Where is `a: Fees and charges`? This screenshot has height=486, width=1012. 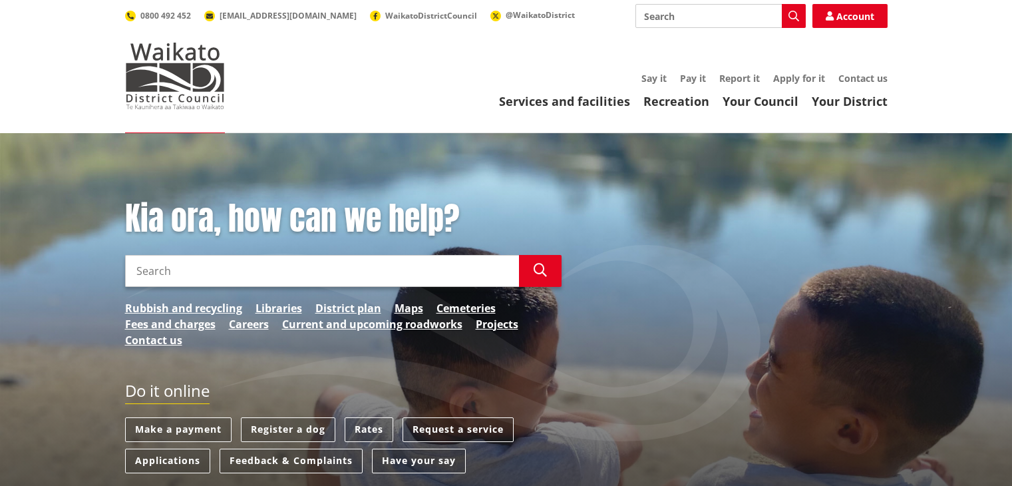
a: Fees and charges is located at coordinates (170, 324).